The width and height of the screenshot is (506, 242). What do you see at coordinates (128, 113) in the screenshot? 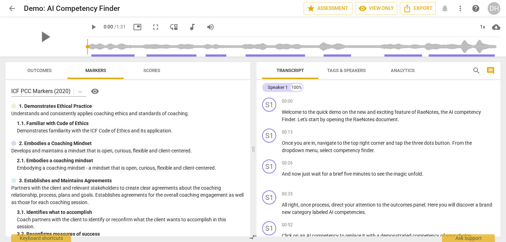
I see `p: Understands and consistently applies coaching ethics and standards of coaching.` at bounding box center [128, 113].